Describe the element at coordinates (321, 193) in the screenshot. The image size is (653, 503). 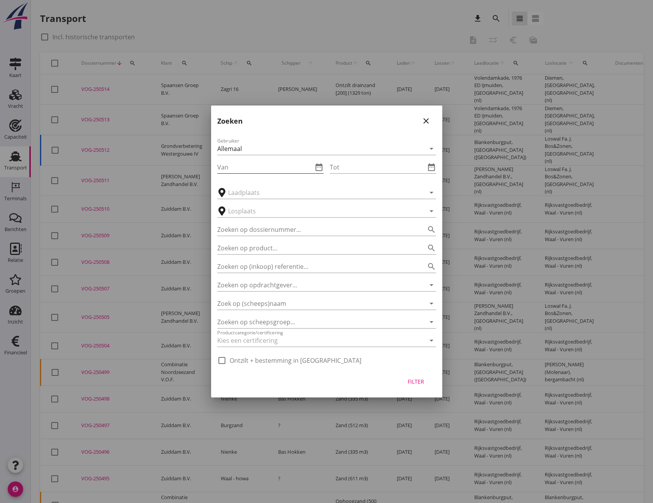
I see `input: Laadplaats` at that location.